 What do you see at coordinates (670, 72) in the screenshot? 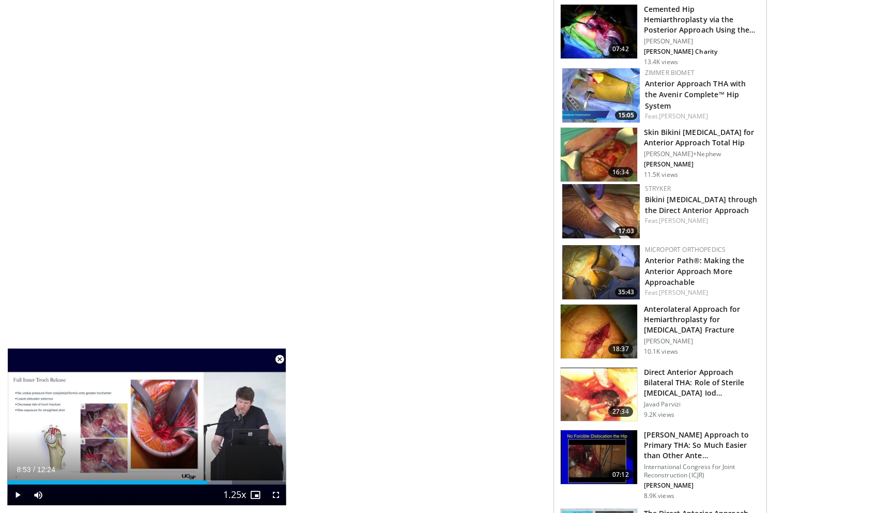
I see `a: Zimmer Biomet` at bounding box center [670, 72].